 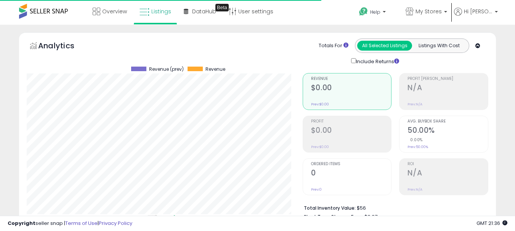 I want to click on i: Get Help, so click(x=363, y=11).